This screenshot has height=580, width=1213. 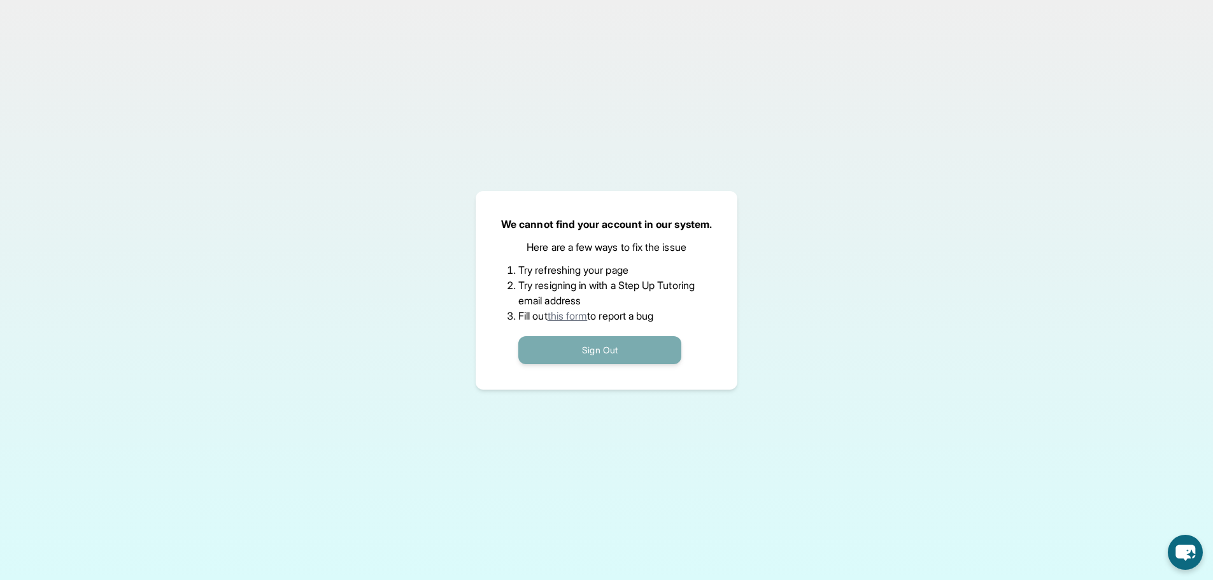 I want to click on button: chat-button, so click(x=1185, y=552).